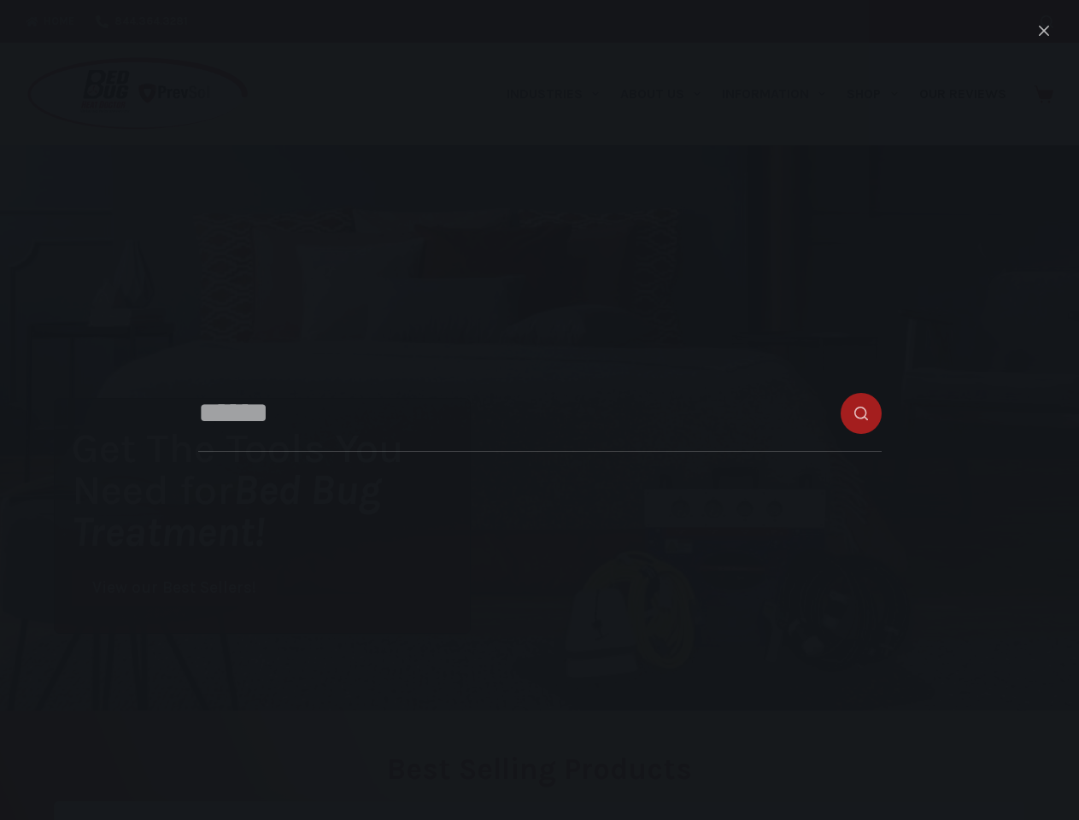 The image size is (1079, 820). What do you see at coordinates (1046, 21) in the screenshot?
I see `button: Search` at bounding box center [1046, 21].